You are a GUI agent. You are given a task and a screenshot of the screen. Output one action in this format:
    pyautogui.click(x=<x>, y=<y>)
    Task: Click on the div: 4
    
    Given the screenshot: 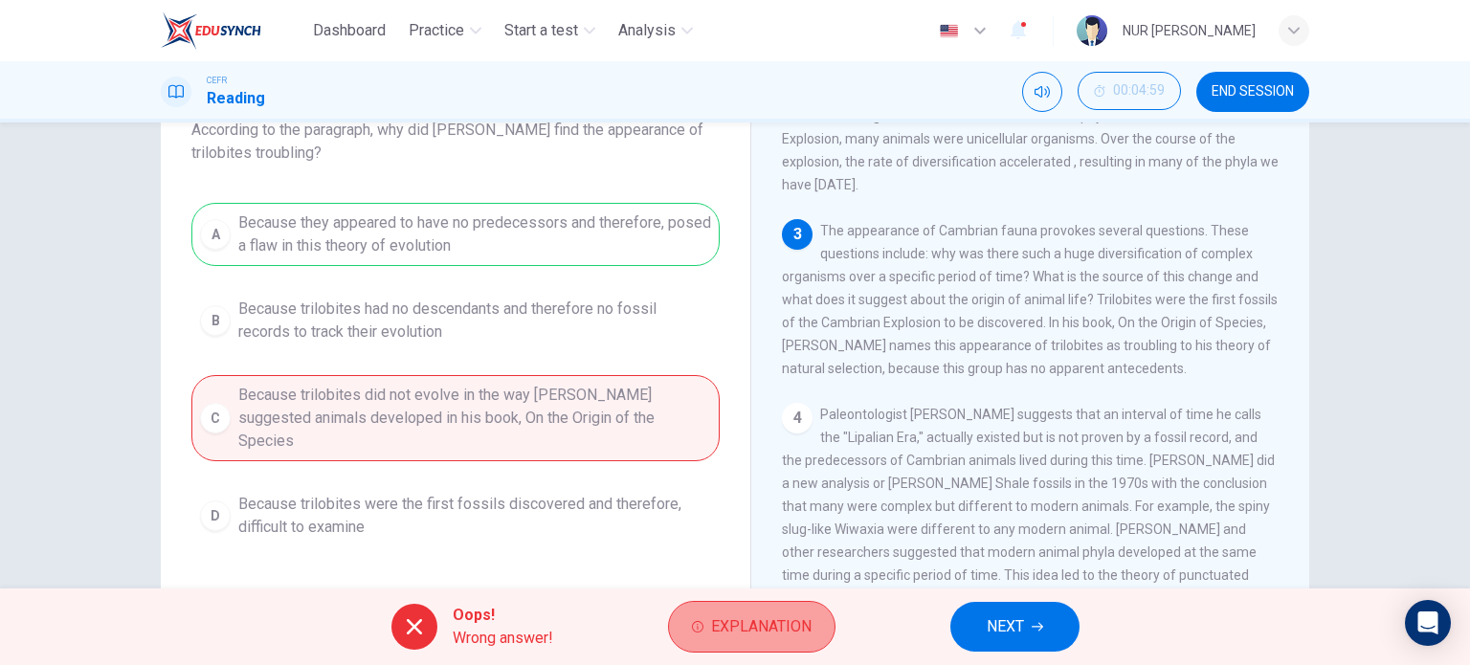 What is the action you would take?
    pyautogui.click(x=797, y=418)
    